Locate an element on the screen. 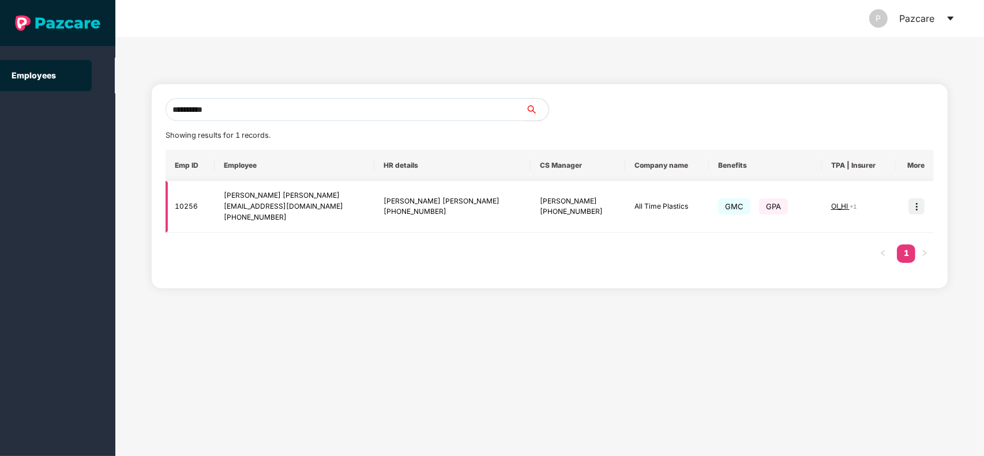 The height and width of the screenshot is (456, 984). button: search is located at coordinates (537, 110).